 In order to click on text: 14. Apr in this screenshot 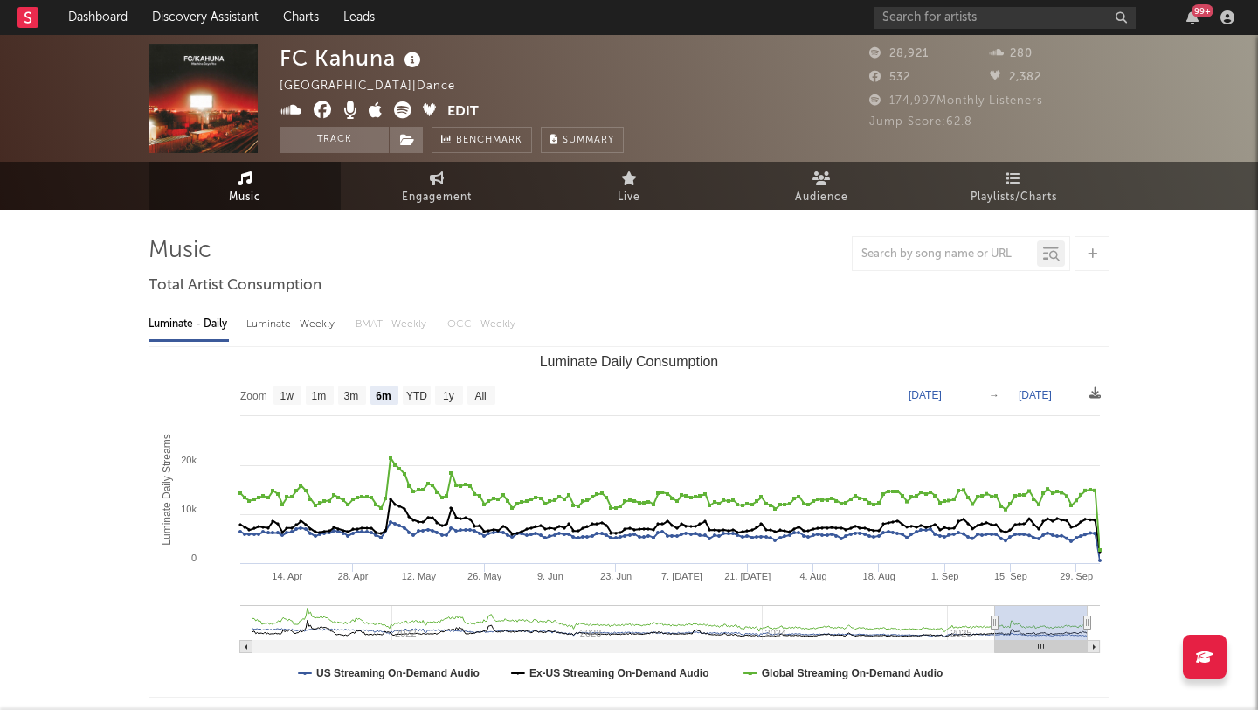, I will do `click(287, 576)`.